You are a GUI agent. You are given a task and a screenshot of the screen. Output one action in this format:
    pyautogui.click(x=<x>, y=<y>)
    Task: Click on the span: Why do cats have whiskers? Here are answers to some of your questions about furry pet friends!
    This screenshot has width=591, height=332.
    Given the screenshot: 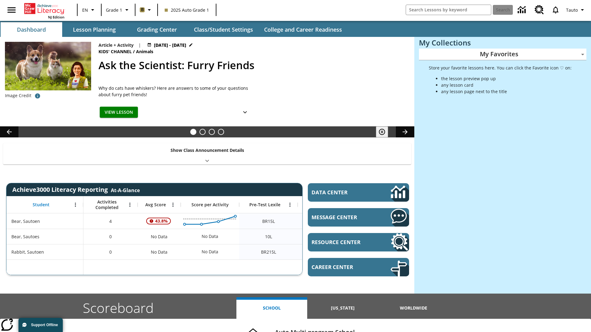 What is the action you would take?
    pyautogui.click(x=175, y=91)
    